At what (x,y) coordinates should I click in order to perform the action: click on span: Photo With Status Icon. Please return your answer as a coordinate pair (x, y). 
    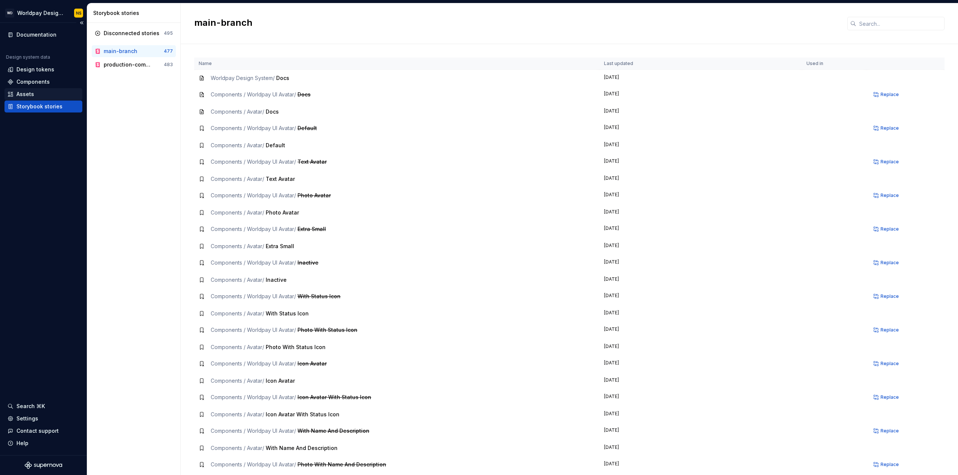
    Looking at the image, I should click on (295, 347).